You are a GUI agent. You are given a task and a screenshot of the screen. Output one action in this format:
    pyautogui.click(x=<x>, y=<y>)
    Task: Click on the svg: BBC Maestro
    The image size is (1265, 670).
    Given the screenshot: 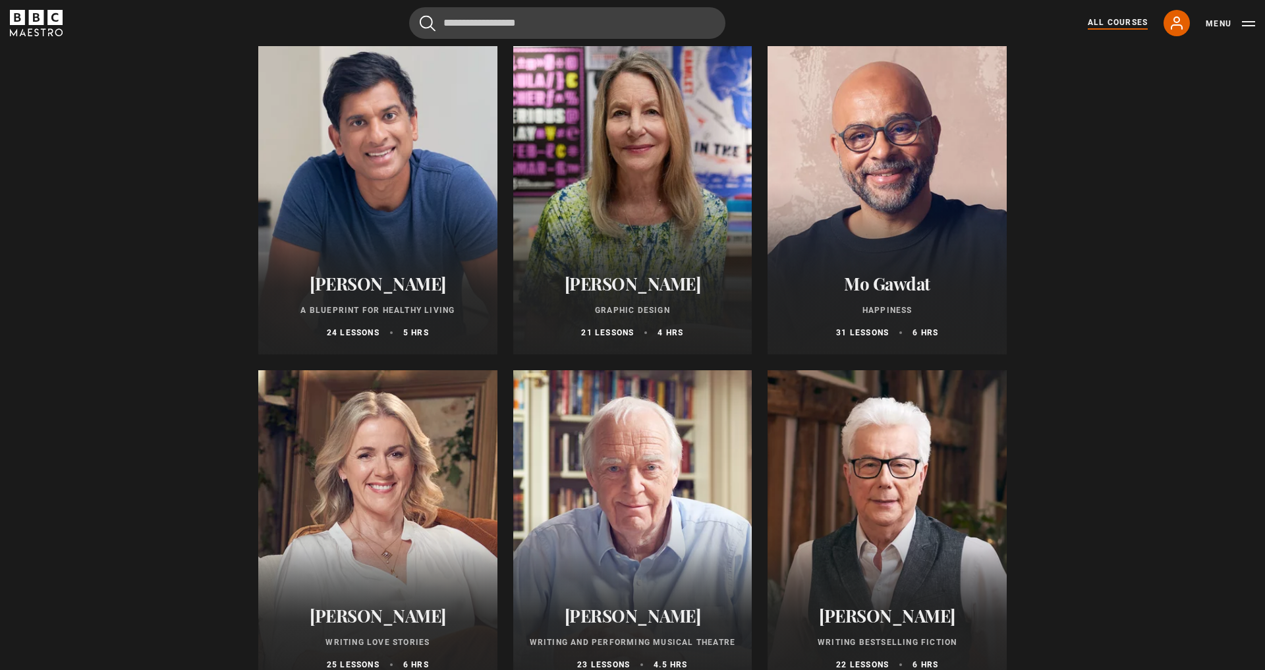 What is the action you would take?
    pyautogui.click(x=36, y=23)
    